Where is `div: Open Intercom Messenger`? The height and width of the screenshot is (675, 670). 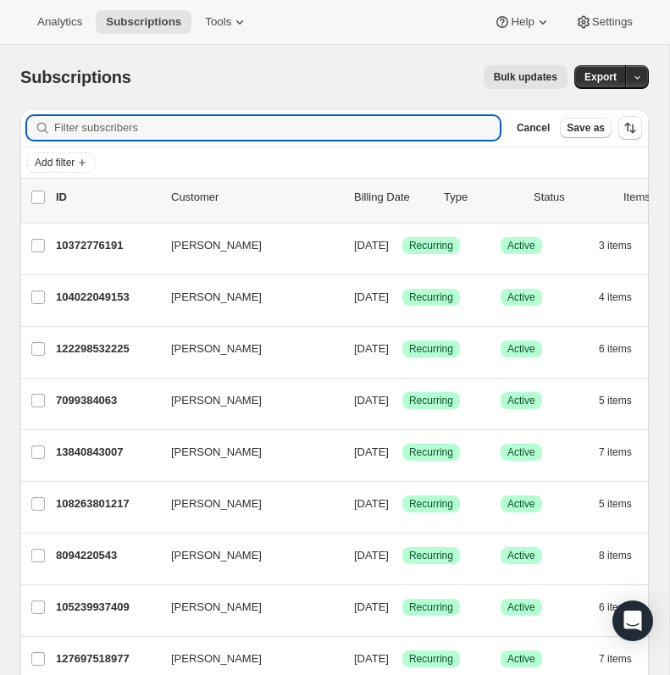
div: Open Intercom Messenger is located at coordinates (633, 621).